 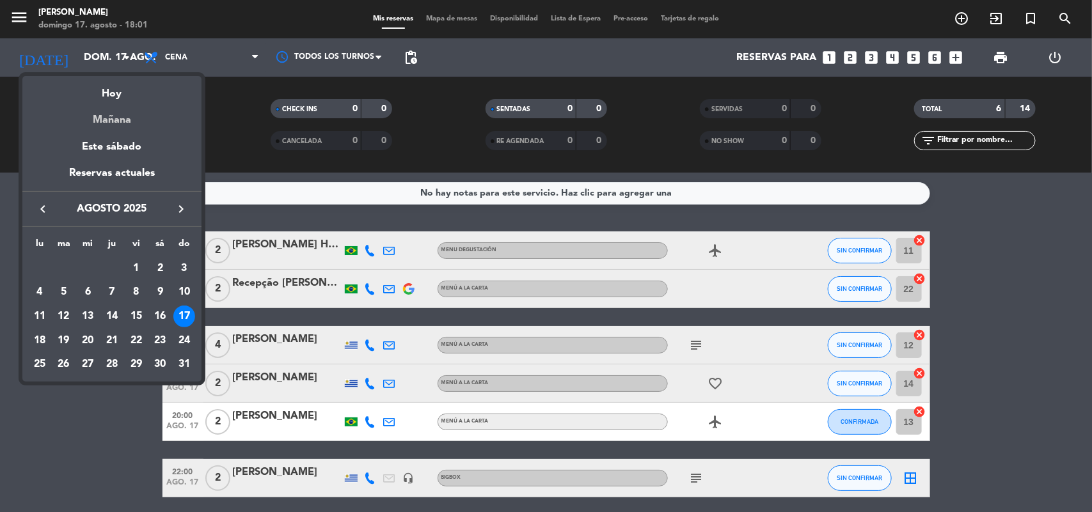 I want to click on th: jueves, so click(x=112, y=246).